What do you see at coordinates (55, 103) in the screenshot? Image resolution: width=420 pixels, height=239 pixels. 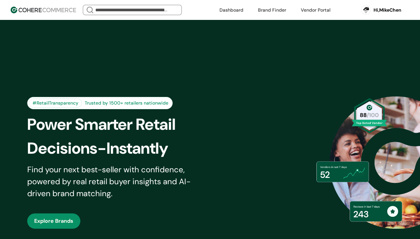 I see `div: #RetailTransparency` at bounding box center [55, 103].